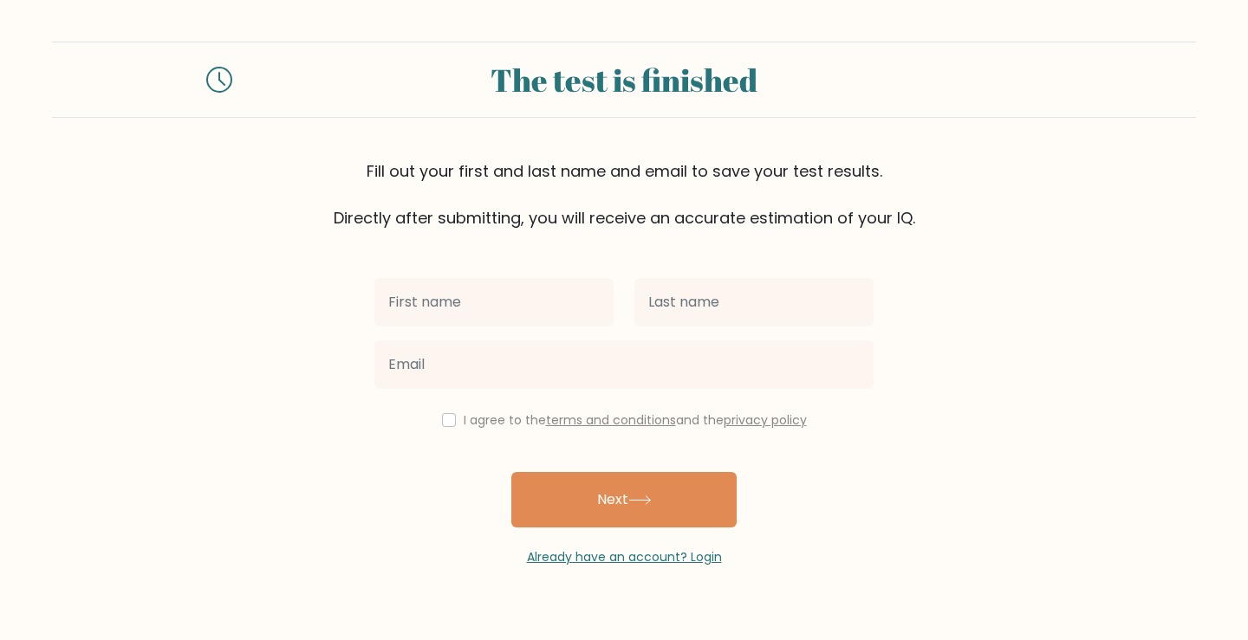 This screenshot has width=1248, height=640. I want to click on button: Next, so click(624, 500).